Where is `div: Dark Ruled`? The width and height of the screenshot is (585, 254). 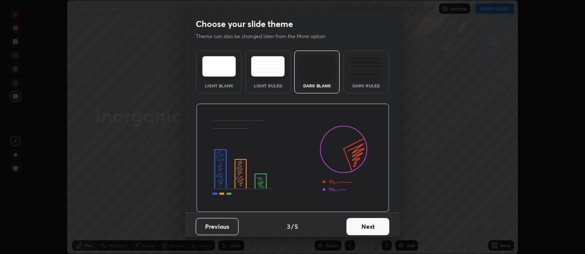 div: Dark Ruled is located at coordinates (366, 86).